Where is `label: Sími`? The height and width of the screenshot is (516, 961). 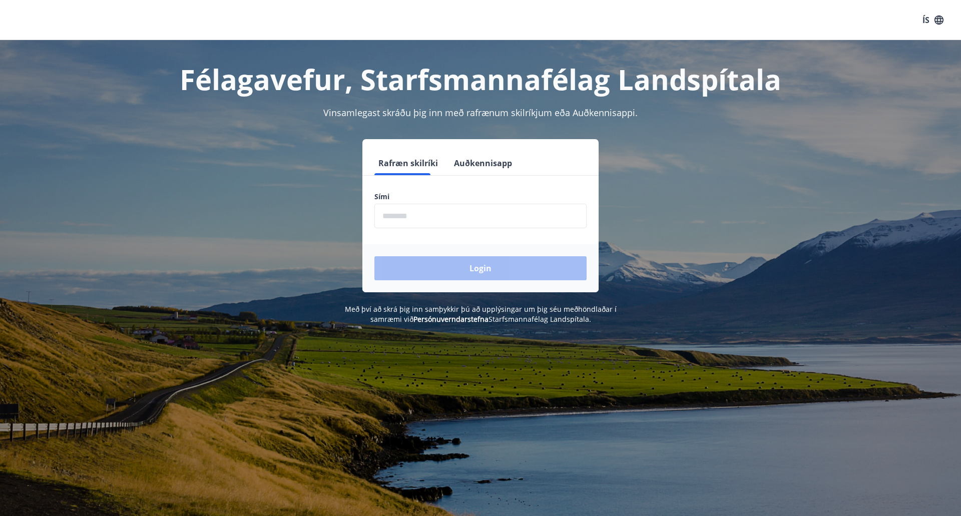 label: Sími is located at coordinates (480, 197).